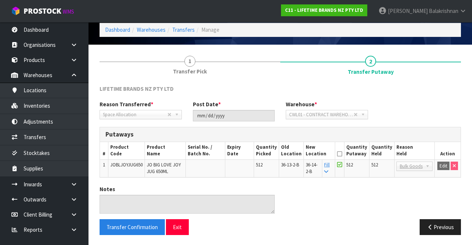  I want to click on label: Warehouse, so click(302, 104).